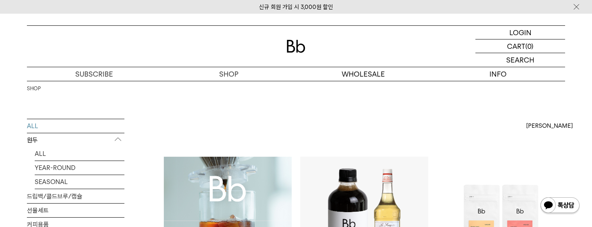 The width and height of the screenshot is (592, 227). Describe the element at coordinates (94, 74) in the screenshot. I see `a: SUBSCRIBE` at that location.